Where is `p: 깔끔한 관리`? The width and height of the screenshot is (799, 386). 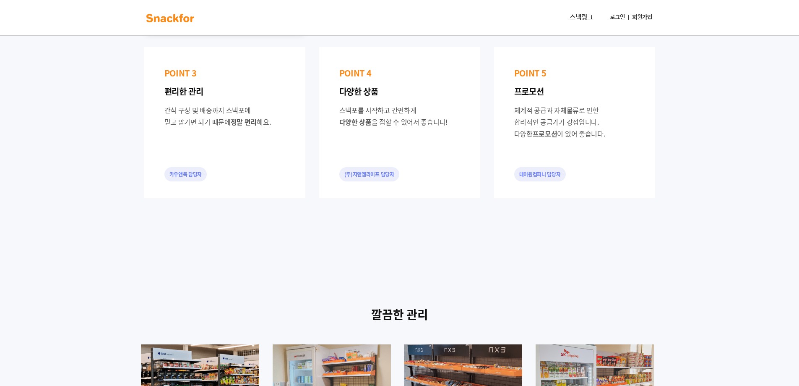 p: 깔끔한 관리 is located at coordinates (400, 314).